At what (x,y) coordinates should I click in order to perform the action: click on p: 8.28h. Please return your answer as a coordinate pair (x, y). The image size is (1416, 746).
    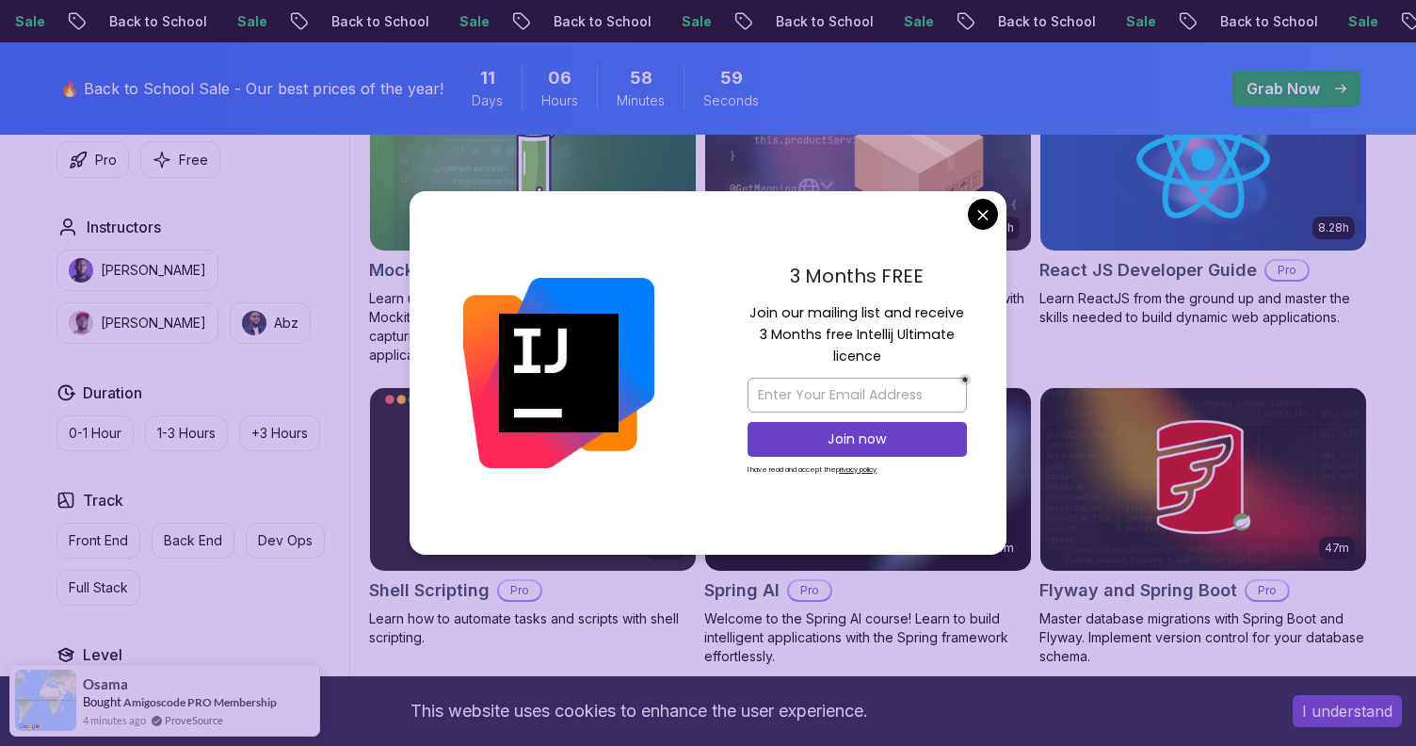
    Looking at the image, I should click on (1333, 228).